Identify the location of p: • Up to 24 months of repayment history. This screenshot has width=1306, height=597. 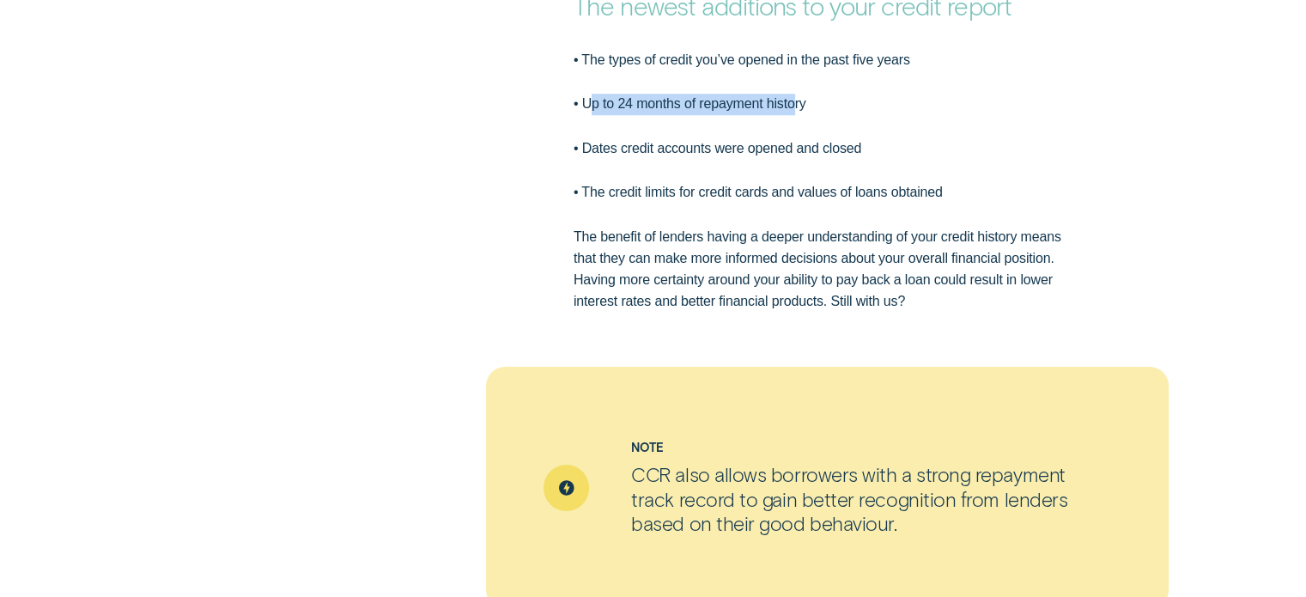
(827, 104).